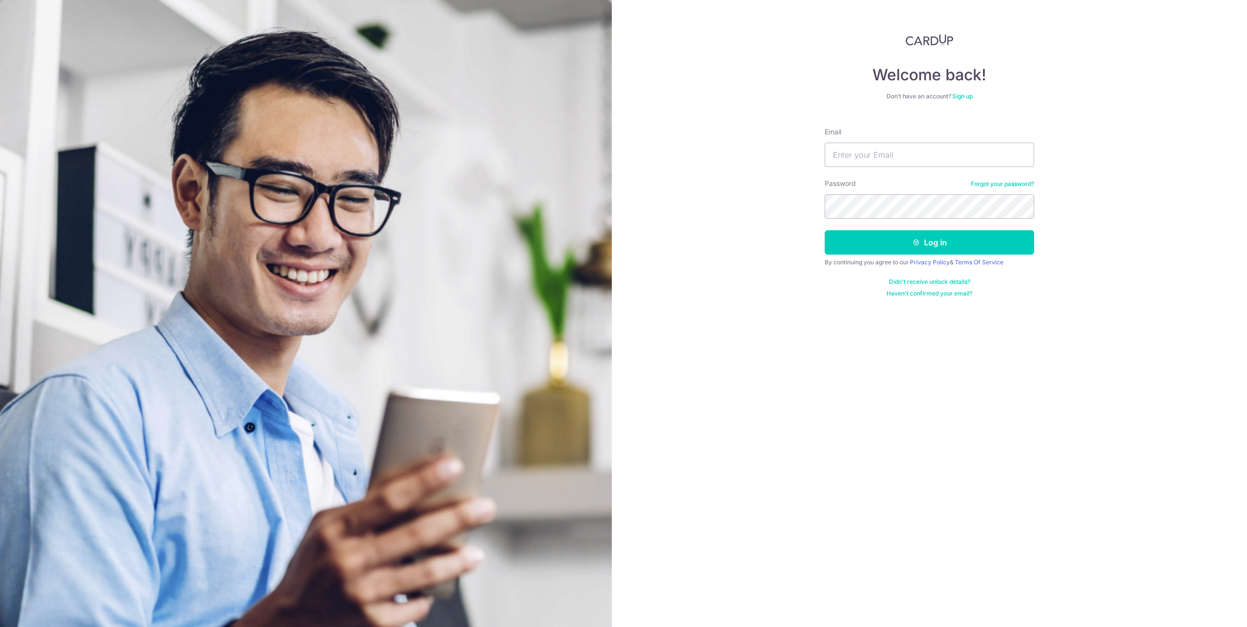  Describe the element at coordinates (979, 262) in the screenshot. I see `a: Terms Of Service` at that location.